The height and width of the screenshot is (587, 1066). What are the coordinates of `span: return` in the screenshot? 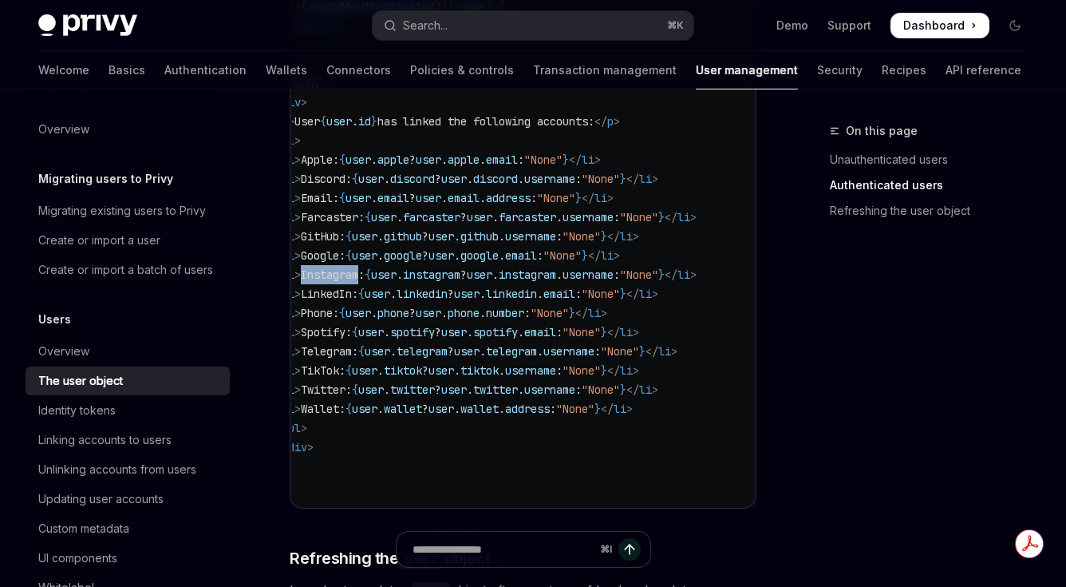 It's located at (294, 83).